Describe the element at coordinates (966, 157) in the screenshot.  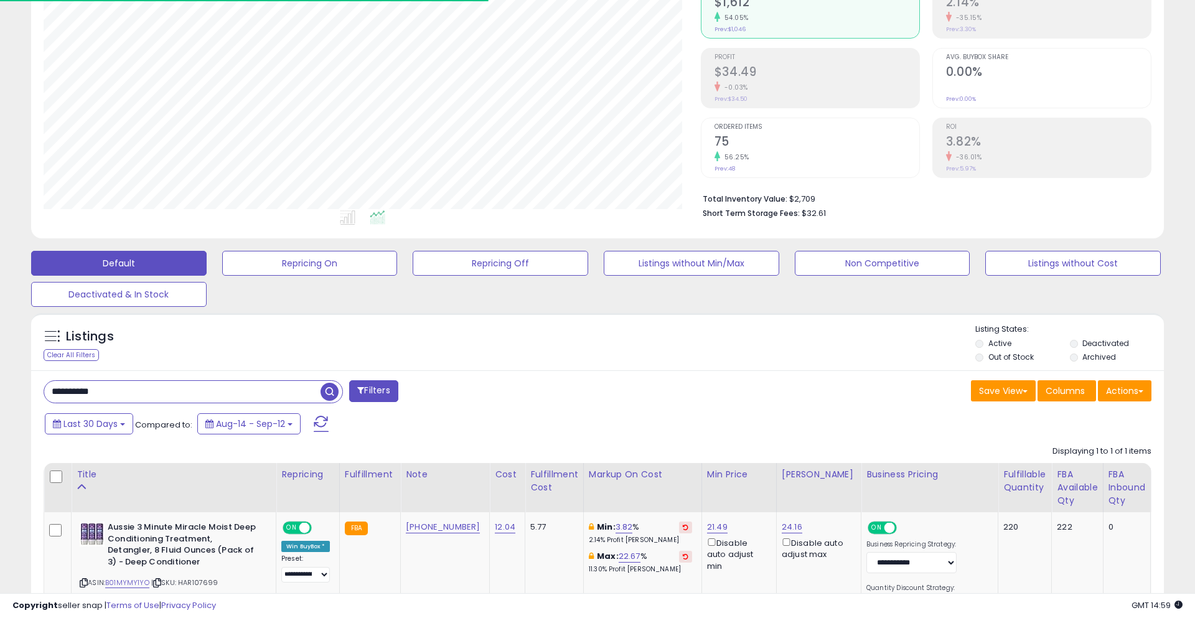
I see `small: -36.01%` at that location.